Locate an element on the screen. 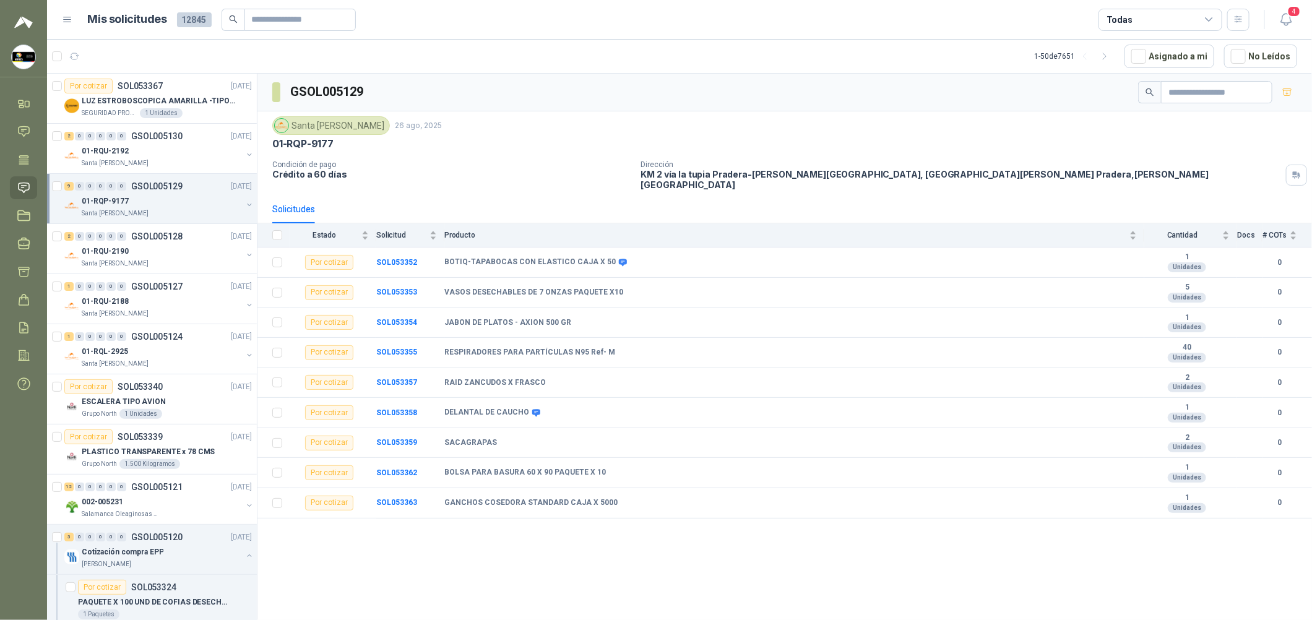 This screenshot has width=1312, height=620. p: GSOL005127 is located at coordinates (157, 286).